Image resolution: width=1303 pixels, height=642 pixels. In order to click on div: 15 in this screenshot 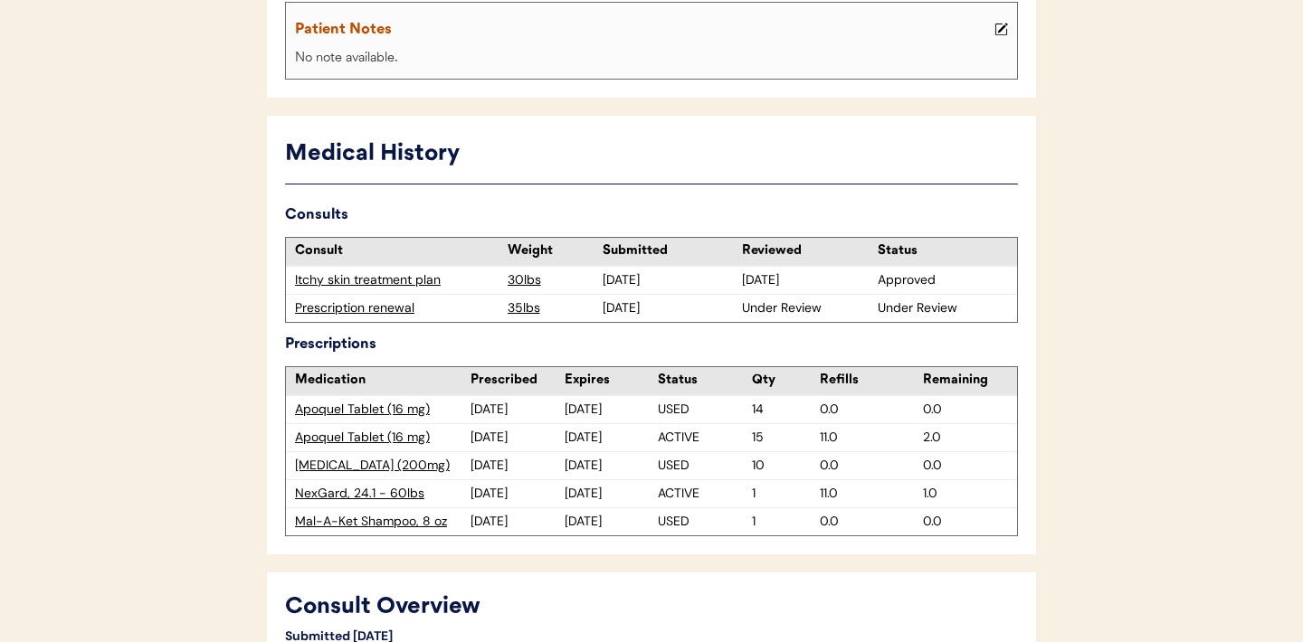, I will do `click(785, 438)`.